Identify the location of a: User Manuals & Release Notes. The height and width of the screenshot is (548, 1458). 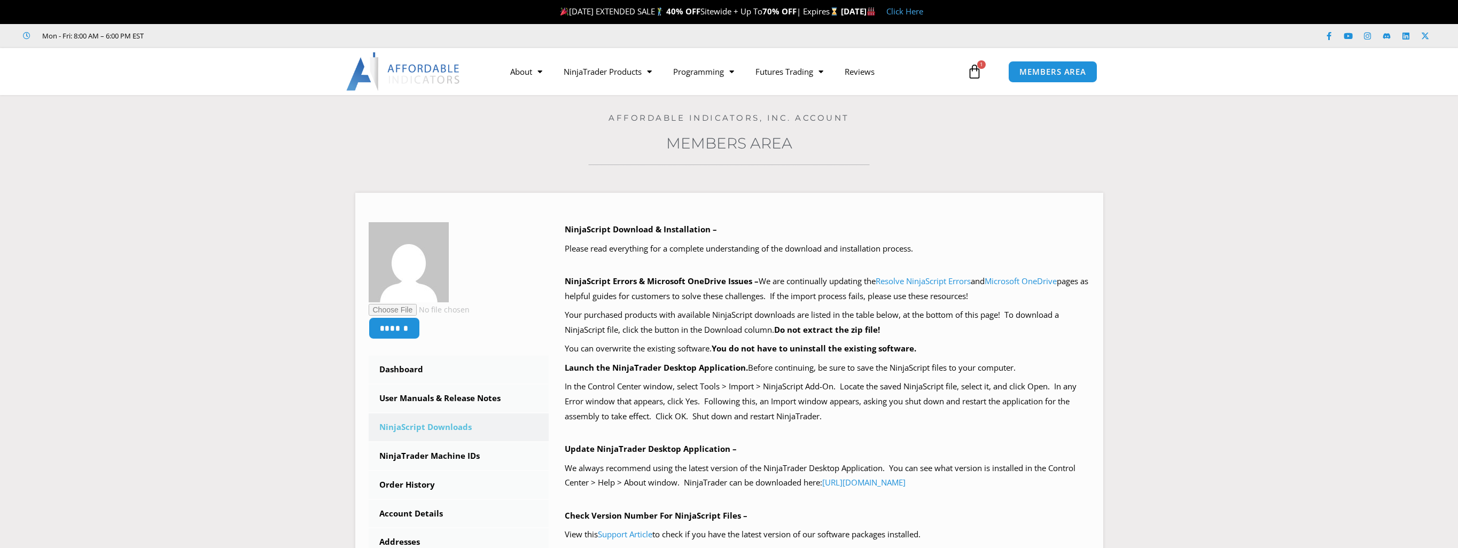
(459, 399).